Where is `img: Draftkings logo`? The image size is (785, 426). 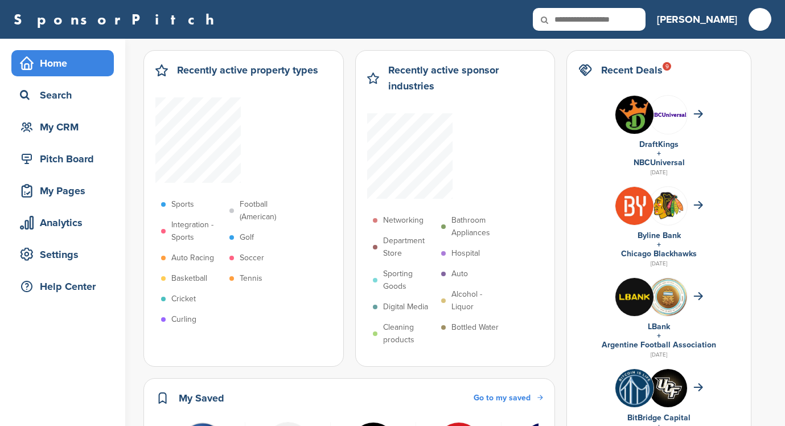 img: Draftkings logo is located at coordinates (634, 114).